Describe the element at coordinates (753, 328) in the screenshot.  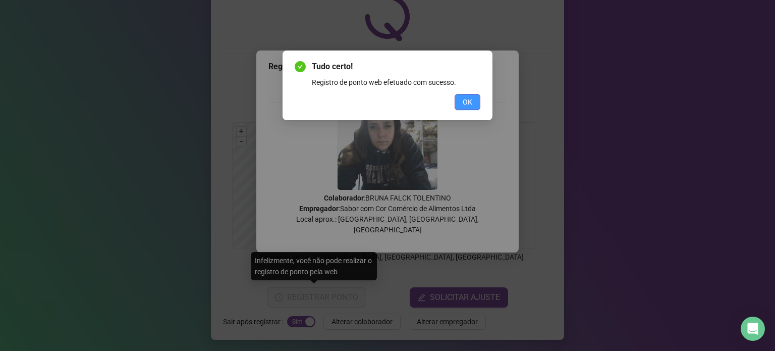
I see `div: Open Intercom Messenger` at that location.